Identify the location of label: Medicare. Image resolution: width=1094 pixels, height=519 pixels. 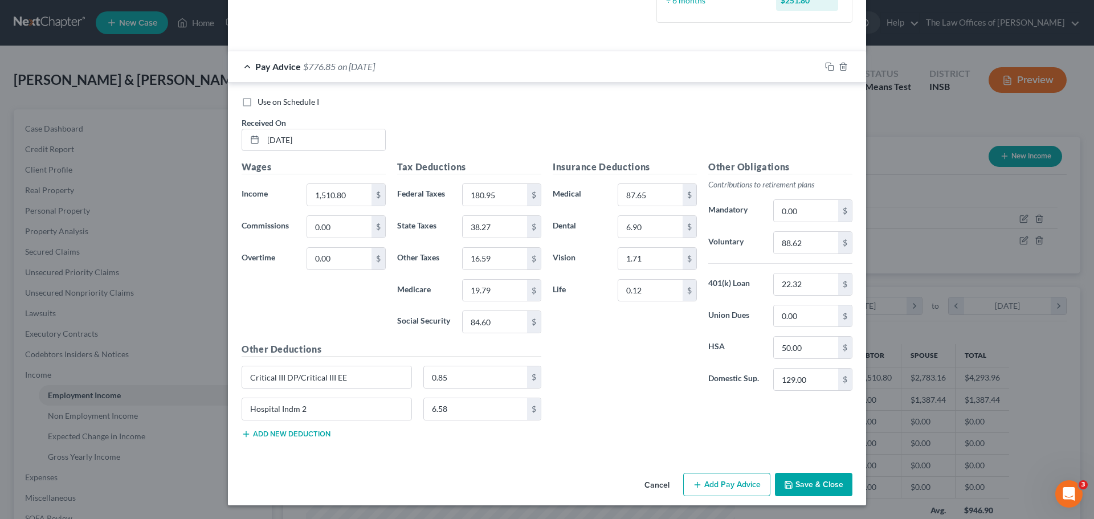
(424, 291).